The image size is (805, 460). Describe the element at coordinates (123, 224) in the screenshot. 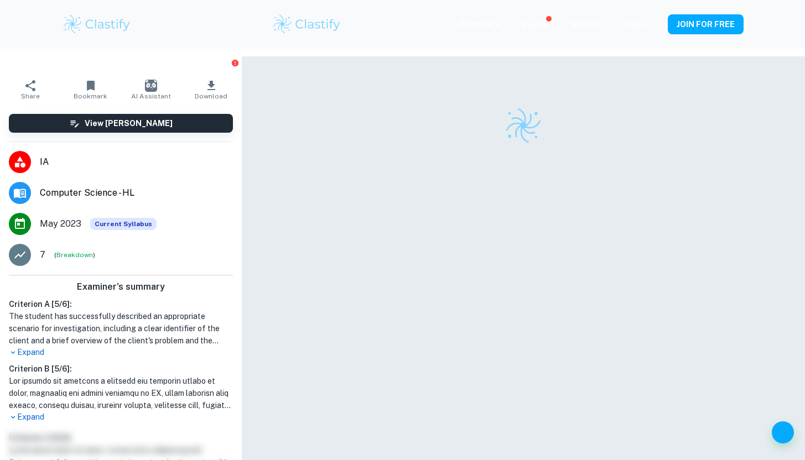

I see `span: Current Syllabus` at that location.